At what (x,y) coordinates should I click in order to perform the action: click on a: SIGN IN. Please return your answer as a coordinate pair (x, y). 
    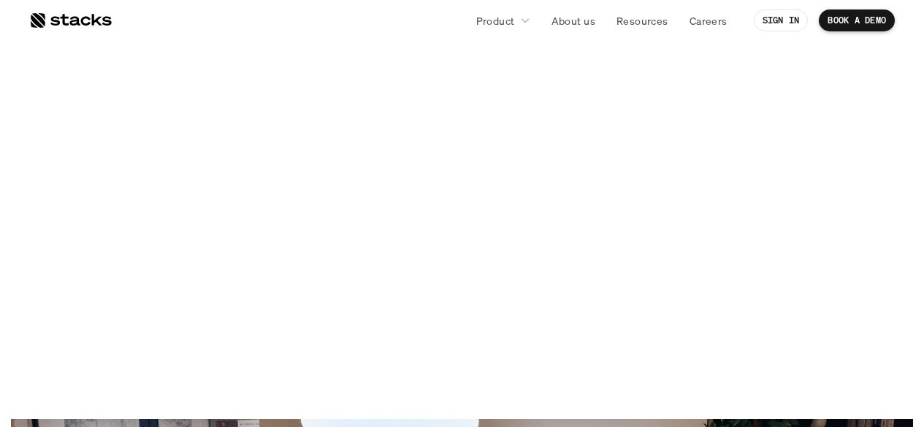
    Looking at the image, I should click on (781, 20).